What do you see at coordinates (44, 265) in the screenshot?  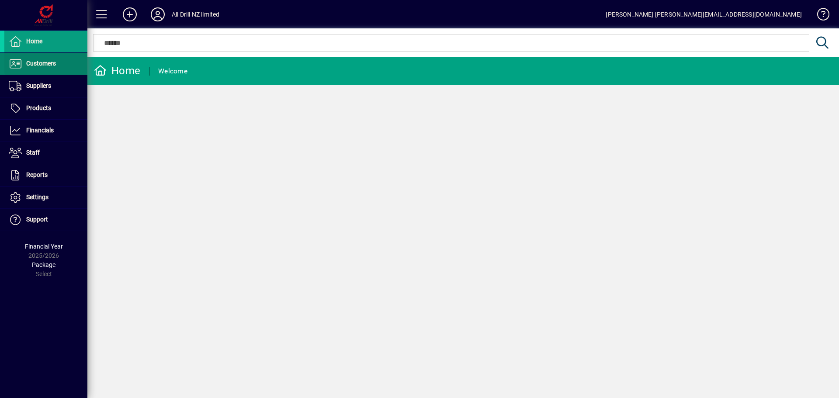 I see `span: Package` at bounding box center [44, 265].